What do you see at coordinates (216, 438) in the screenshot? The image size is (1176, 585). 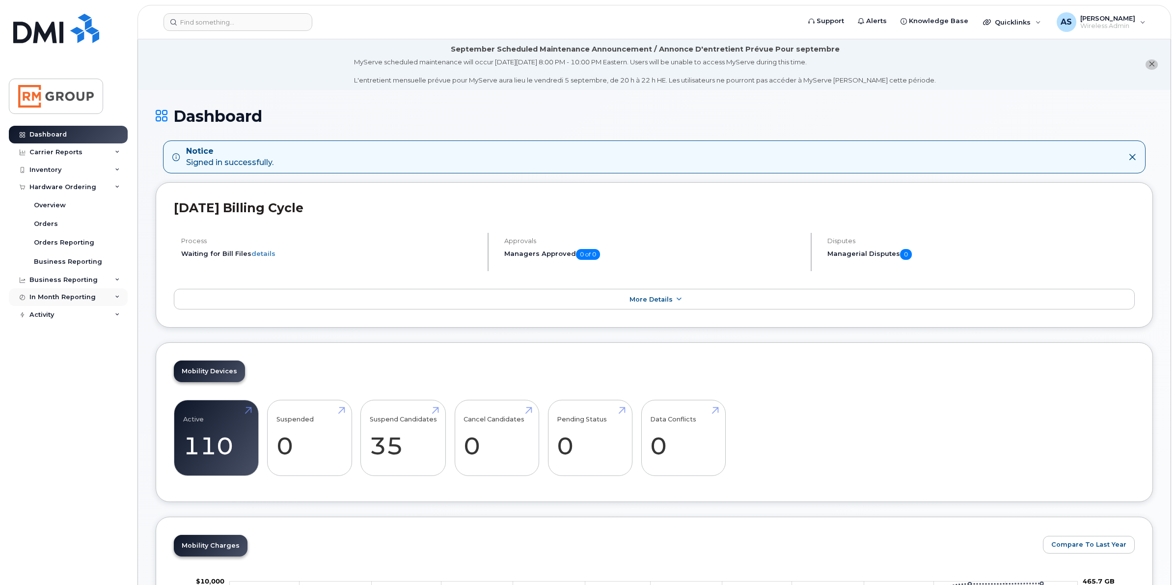 I see `a: Active 110` at bounding box center [216, 438].